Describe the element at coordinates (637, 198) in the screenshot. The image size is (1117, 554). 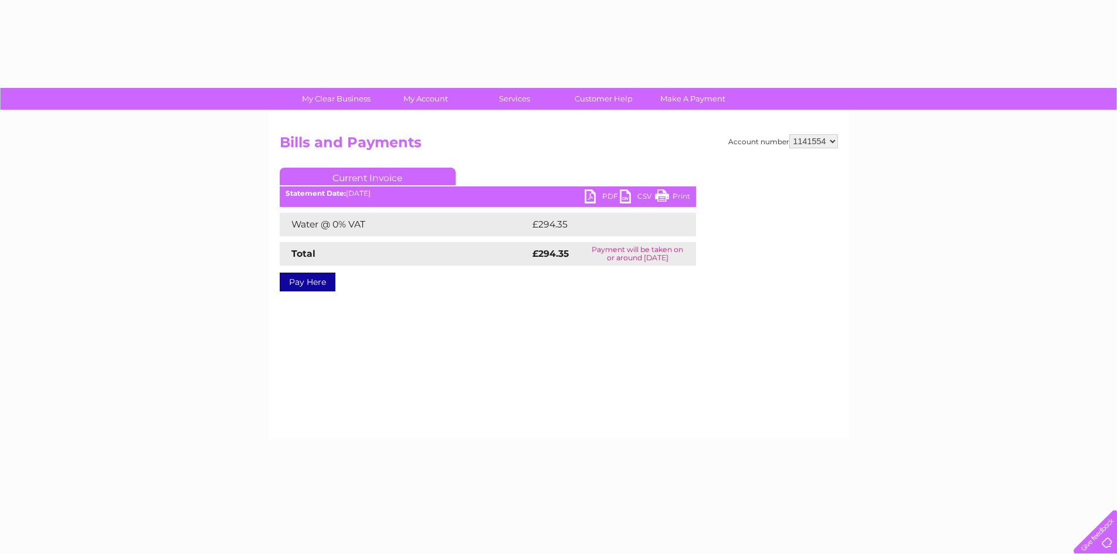
I see `a: CSV` at that location.